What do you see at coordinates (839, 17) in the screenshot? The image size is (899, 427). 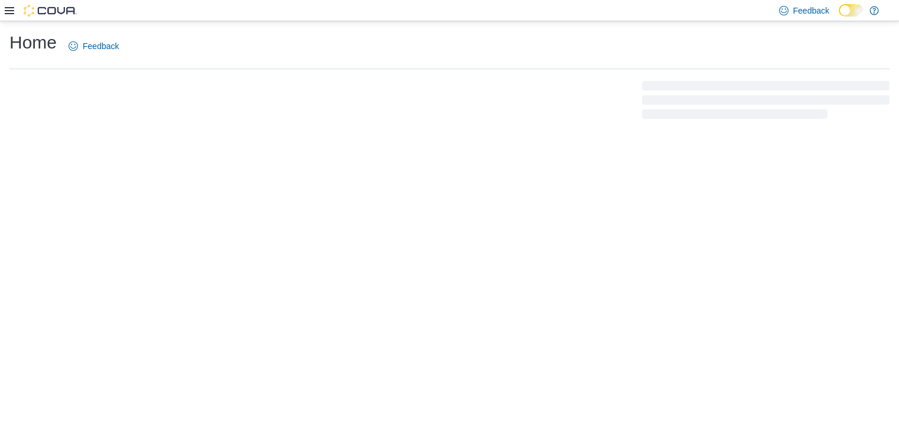 I see `span: Dark Mode` at bounding box center [839, 17].